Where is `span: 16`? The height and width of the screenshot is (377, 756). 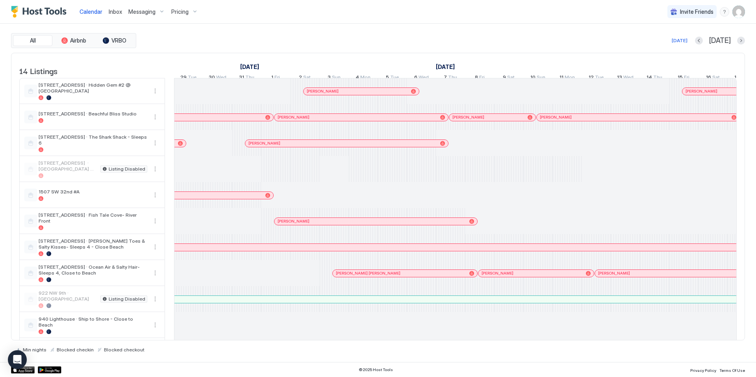 span: 16 is located at coordinates (709, 78).